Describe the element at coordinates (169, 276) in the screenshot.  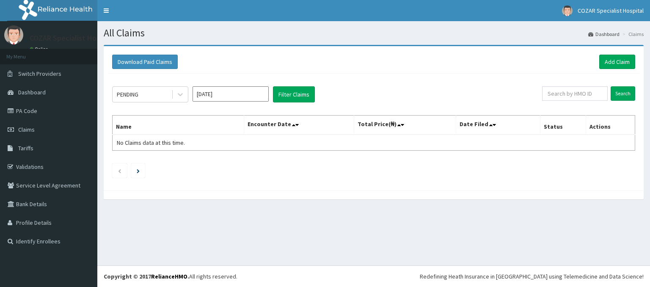
I see `a: RelianceHMO` at that location.